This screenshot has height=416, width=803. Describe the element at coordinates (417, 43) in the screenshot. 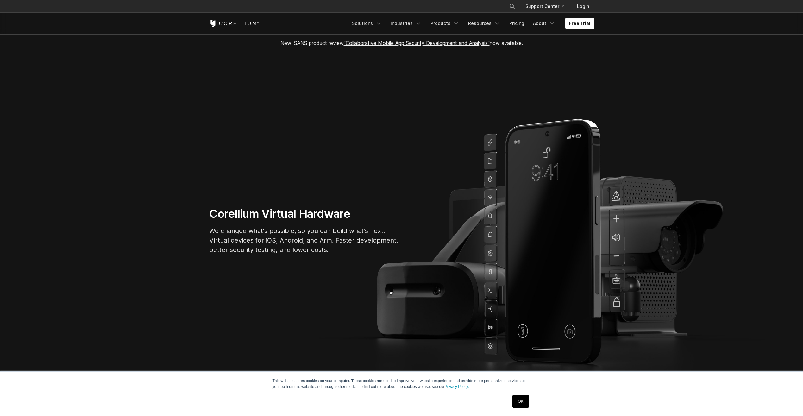

I see `a: "Collaborative Mobile App Security Development and Analysis"` at that location.